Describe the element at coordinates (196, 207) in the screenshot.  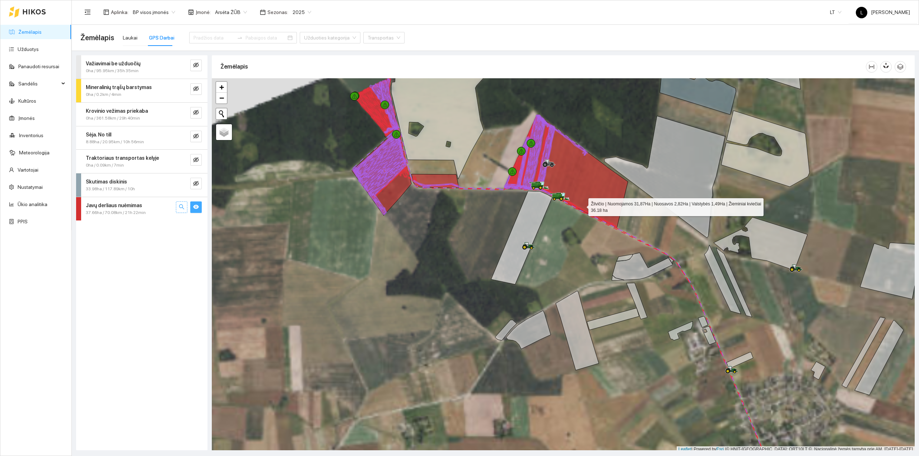
I see `button: eye` at that location.